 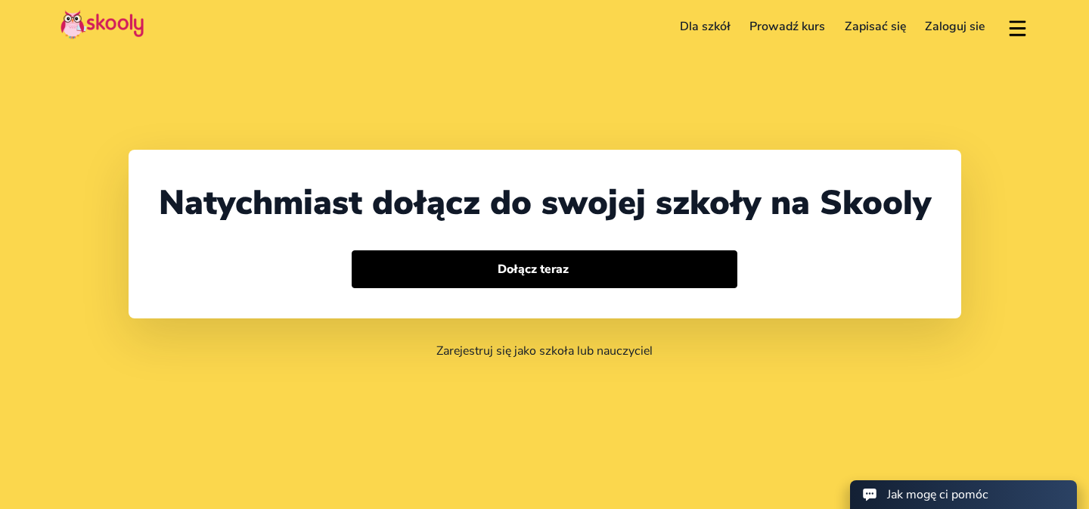 What do you see at coordinates (544, 203) in the screenshot?
I see `div: Natychmiast dołącz do swojej szkoły na Skooly` at bounding box center [544, 203].